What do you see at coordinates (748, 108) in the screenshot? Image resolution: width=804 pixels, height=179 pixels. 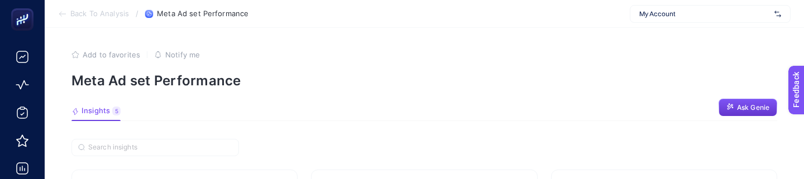 I see `button: Ask Genie` at bounding box center [748, 108].